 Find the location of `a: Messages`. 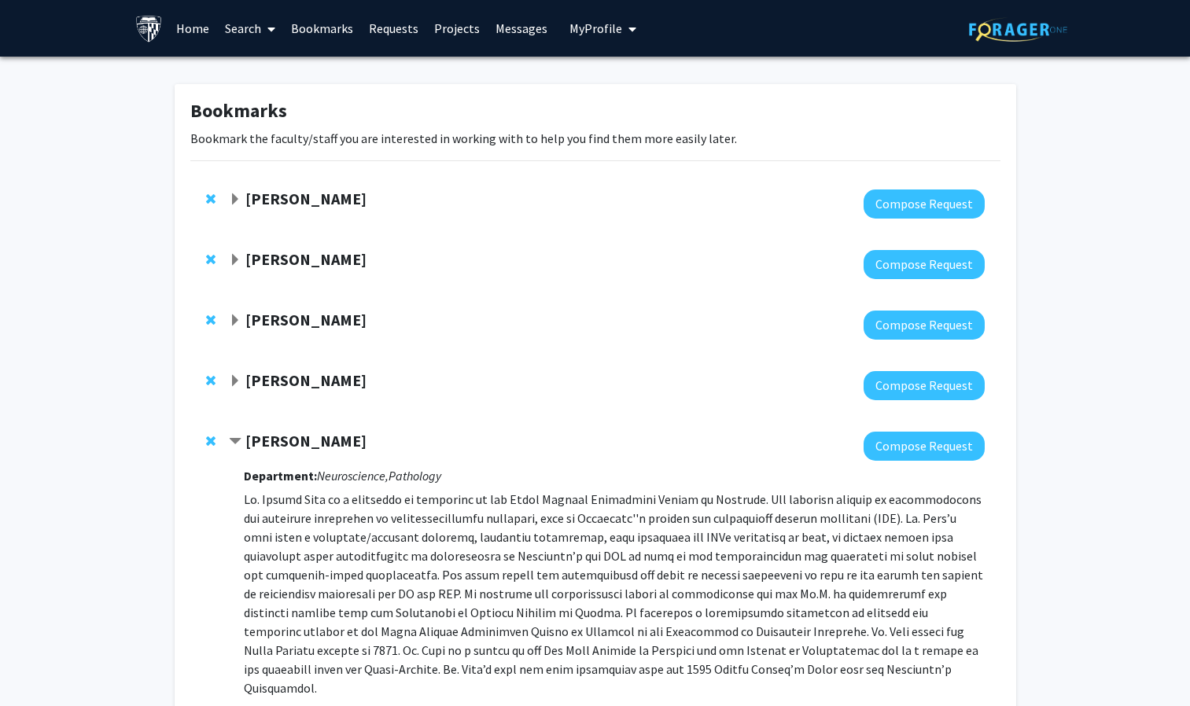

a: Messages is located at coordinates (521, 28).